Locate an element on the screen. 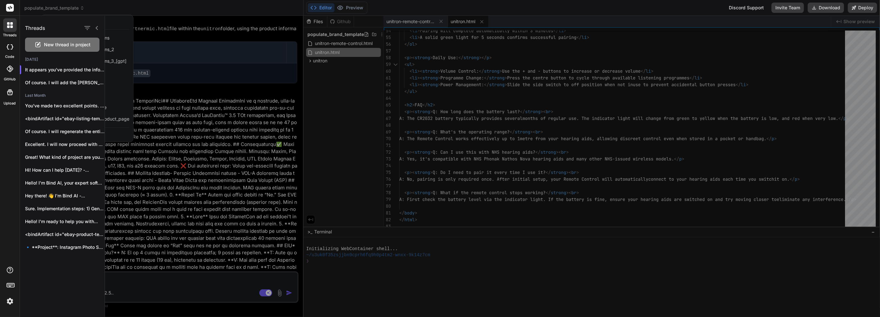 This screenshot has width=880, height=317. h2: Last Month is located at coordinates (62, 95).